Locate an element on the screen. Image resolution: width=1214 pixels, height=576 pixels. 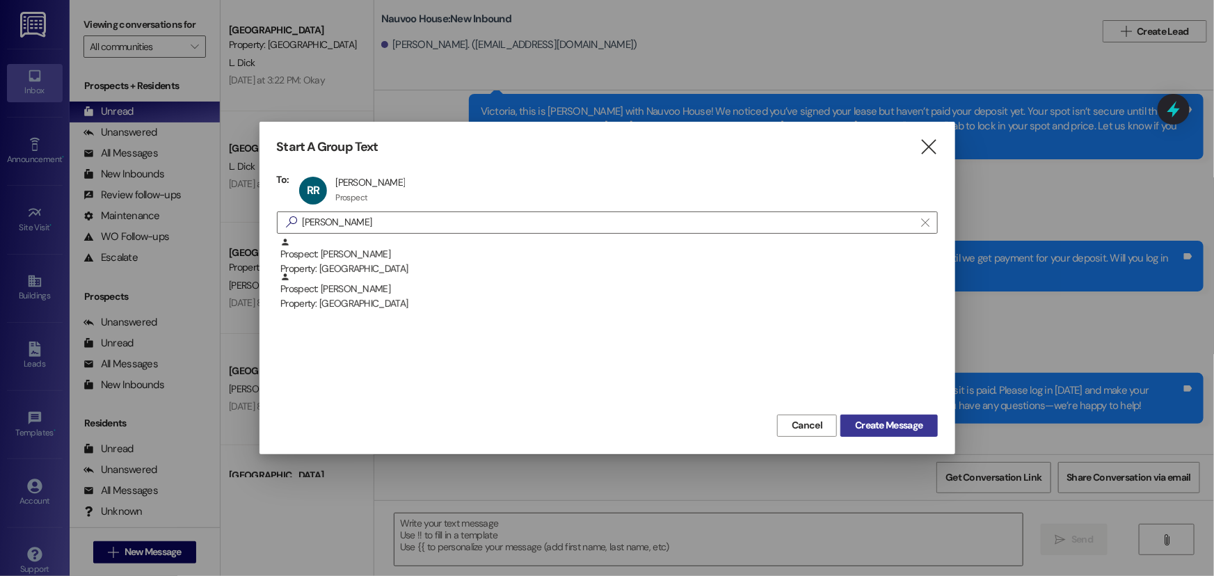
div: Prospect is located at coordinates (351, 198).